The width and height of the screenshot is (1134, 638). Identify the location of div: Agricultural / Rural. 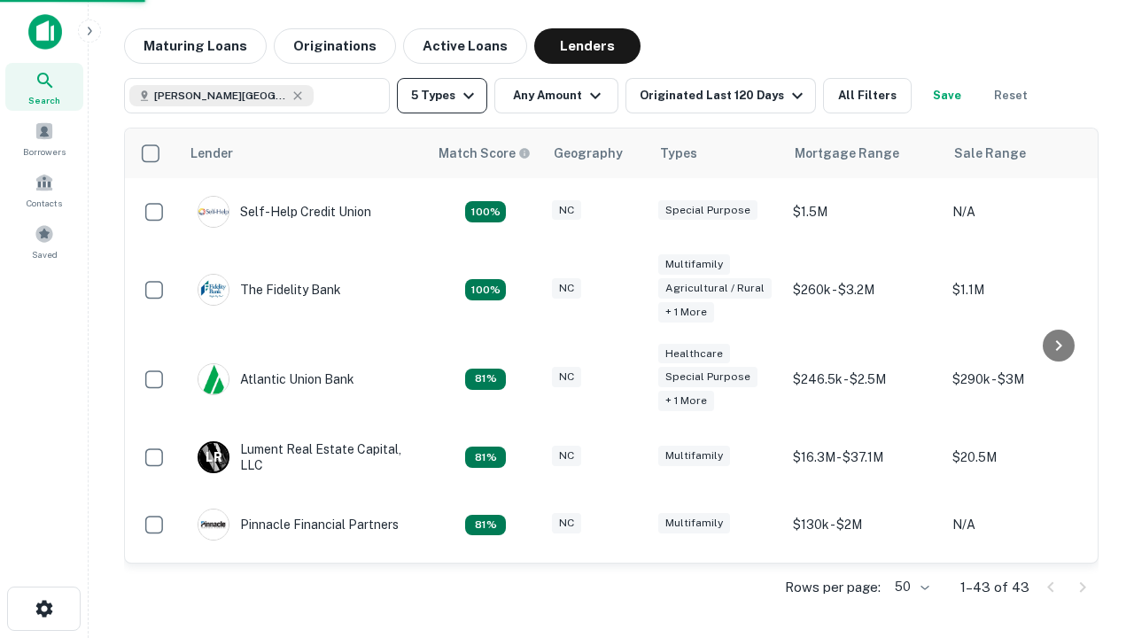
(715, 288).